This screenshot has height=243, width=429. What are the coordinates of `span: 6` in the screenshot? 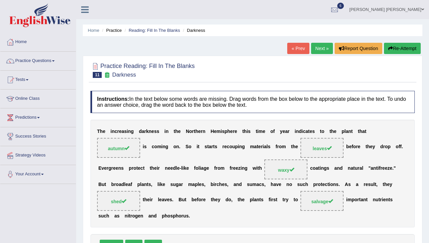 It's located at (341, 6).